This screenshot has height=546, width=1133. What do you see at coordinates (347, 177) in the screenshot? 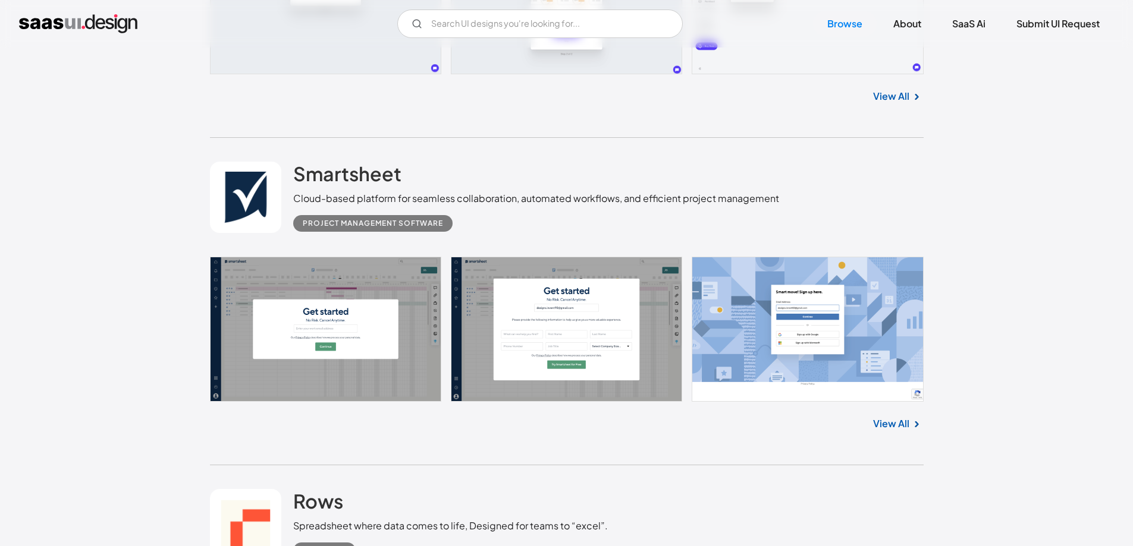
I see `a: Smartsheet` at bounding box center [347, 177].